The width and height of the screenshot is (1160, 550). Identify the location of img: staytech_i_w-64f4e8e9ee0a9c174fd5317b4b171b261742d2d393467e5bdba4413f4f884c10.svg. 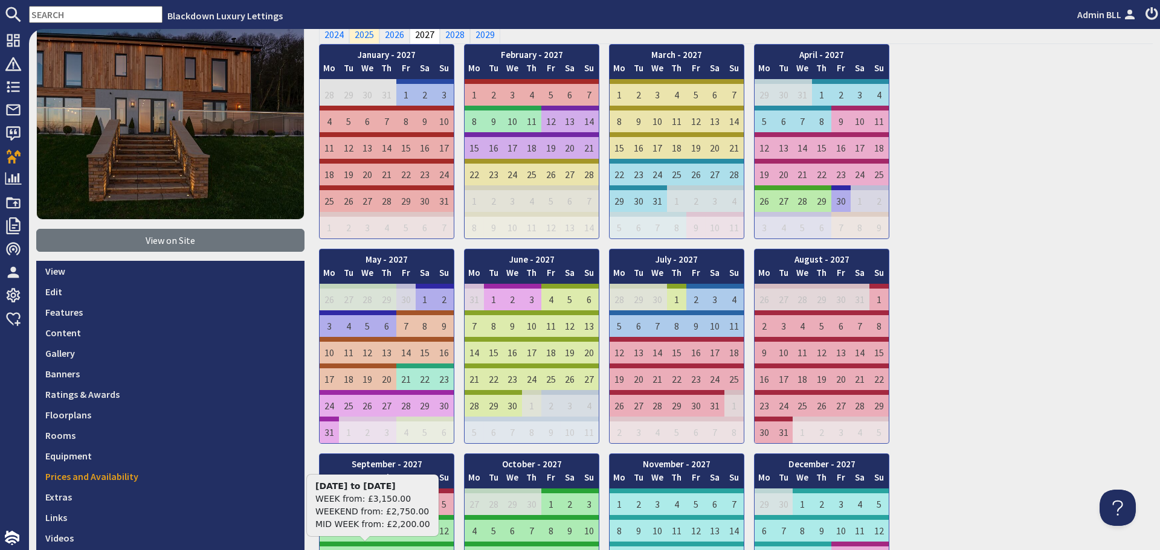
(12, 538).